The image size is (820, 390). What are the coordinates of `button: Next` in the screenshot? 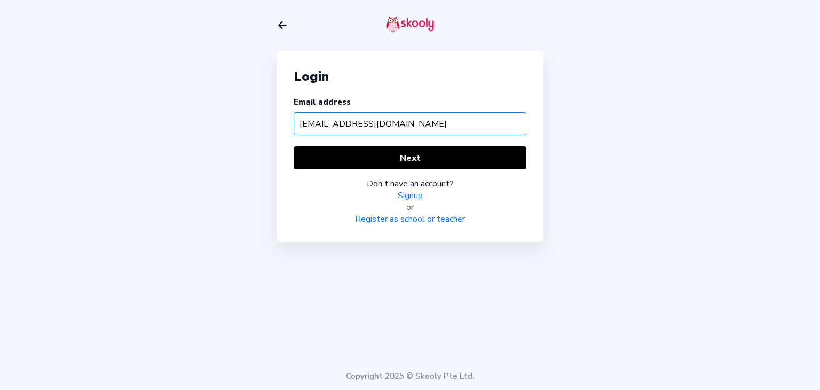 It's located at (410, 158).